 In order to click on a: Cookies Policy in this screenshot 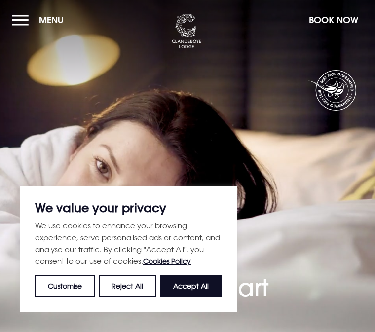, I will do `click(167, 261)`.